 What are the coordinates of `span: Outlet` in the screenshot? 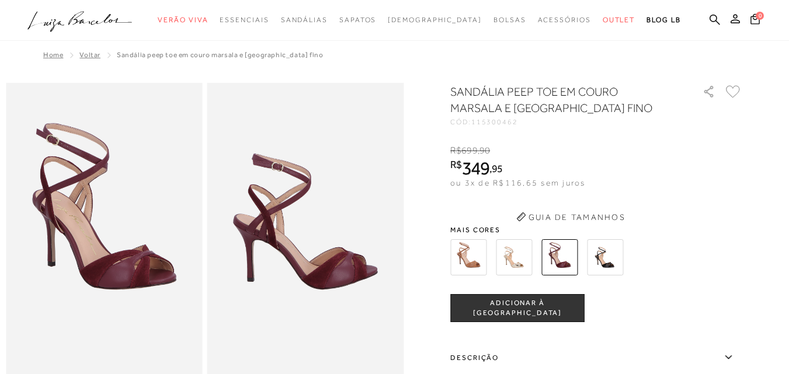 It's located at (619, 20).